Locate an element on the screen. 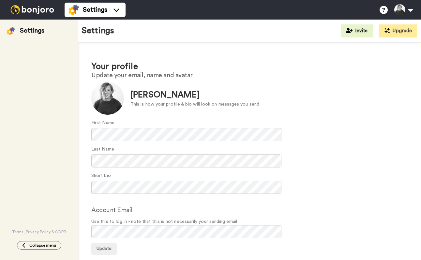 Image resolution: width=421 pixels, height=260 pixels. img: bj-logo-header-white.svg is located at coordinates (32, 10).